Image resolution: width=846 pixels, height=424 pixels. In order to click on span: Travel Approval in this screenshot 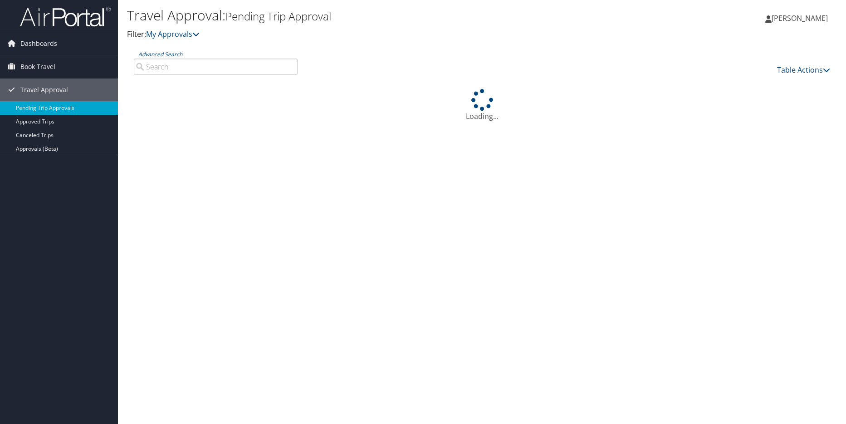, I will do `click(44, 90)`.